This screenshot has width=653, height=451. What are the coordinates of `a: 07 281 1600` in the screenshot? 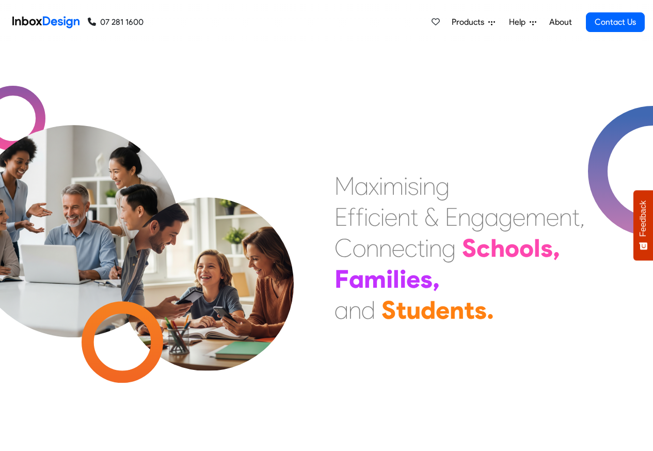 It's located at (116, 22).